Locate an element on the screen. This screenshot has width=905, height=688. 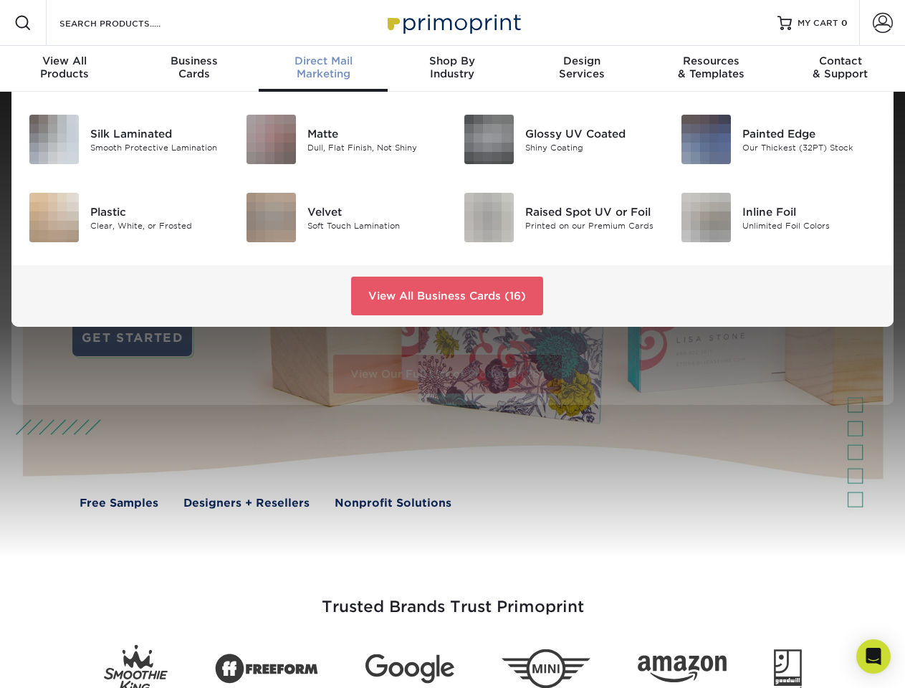
a: View Our Full List of Products (28) is located at coordinates (447, 374).